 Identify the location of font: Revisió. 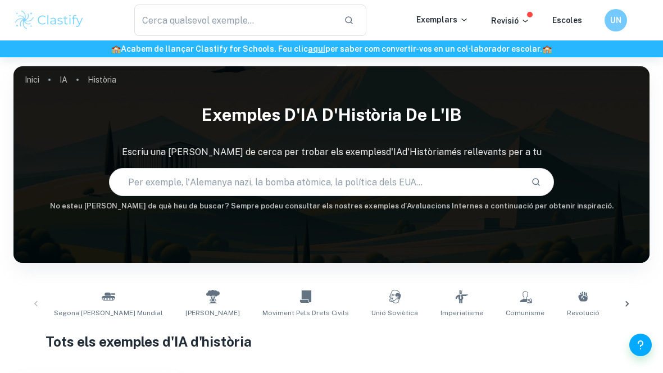
(505, 21).